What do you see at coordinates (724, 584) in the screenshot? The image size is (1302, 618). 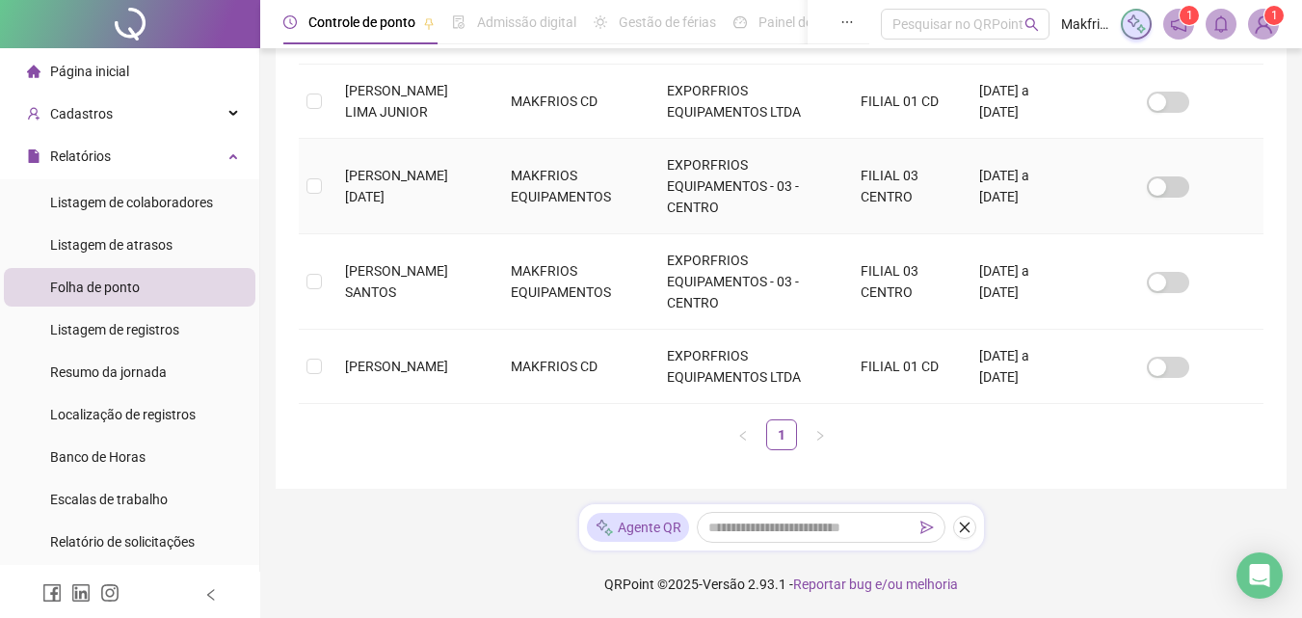 I see `span: Versão` at bounding box center [724, 584].